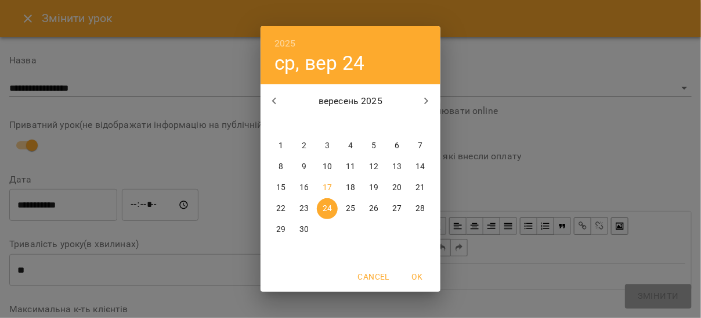 Image resolution: width=701 pixels, height=318 pixels. Describe the element at coordinates (319, 63) in the screenshot. I see `h4: ср, вер 24` at that location.